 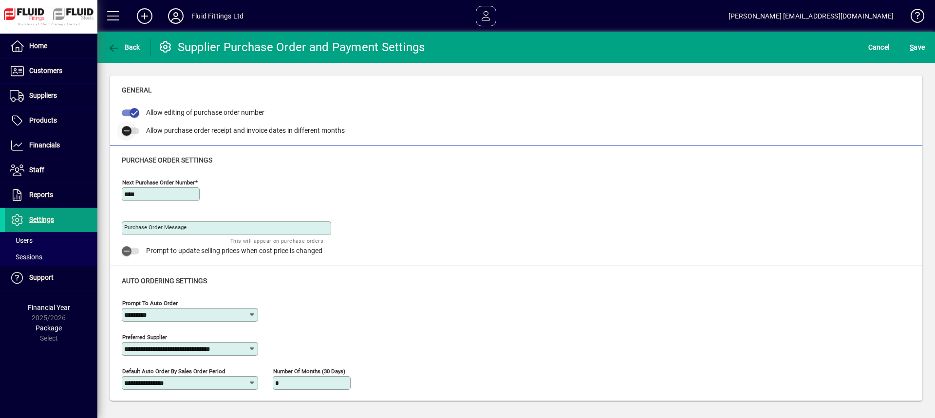 I want to click on div: Fluid Fittings Ltd, so click(x=217, y=16).